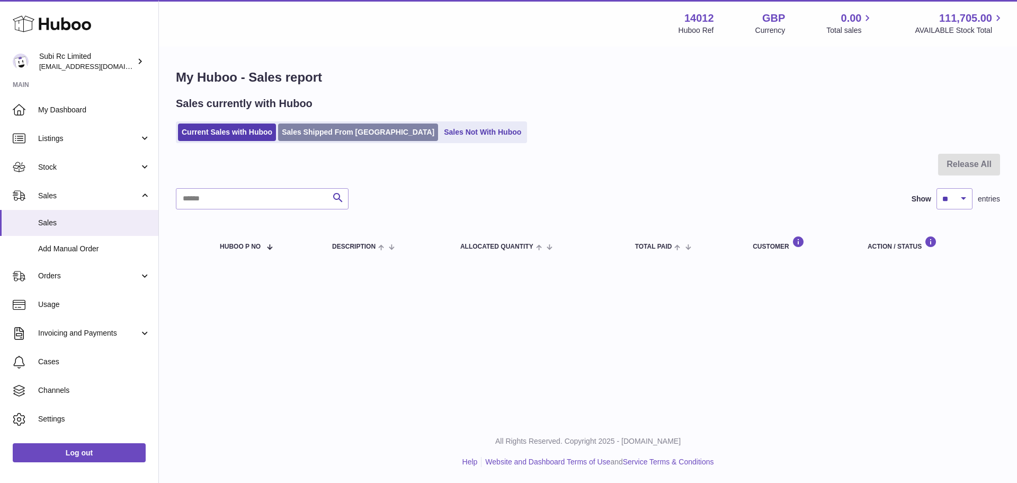 The height and width of the screenshot is (483, 1017). I want to click on strong: 14012, so click(699, 18).